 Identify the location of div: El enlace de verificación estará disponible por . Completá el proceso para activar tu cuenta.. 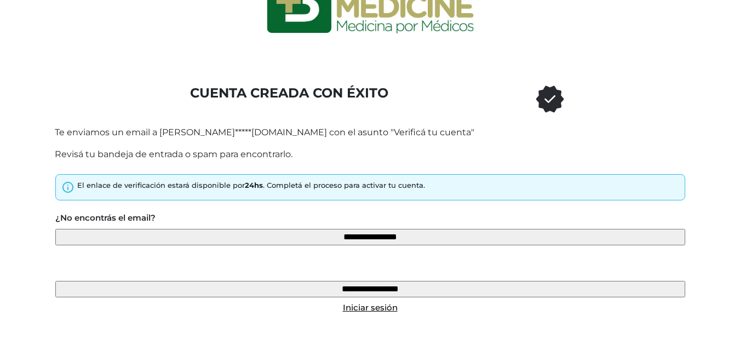
(251, 186).